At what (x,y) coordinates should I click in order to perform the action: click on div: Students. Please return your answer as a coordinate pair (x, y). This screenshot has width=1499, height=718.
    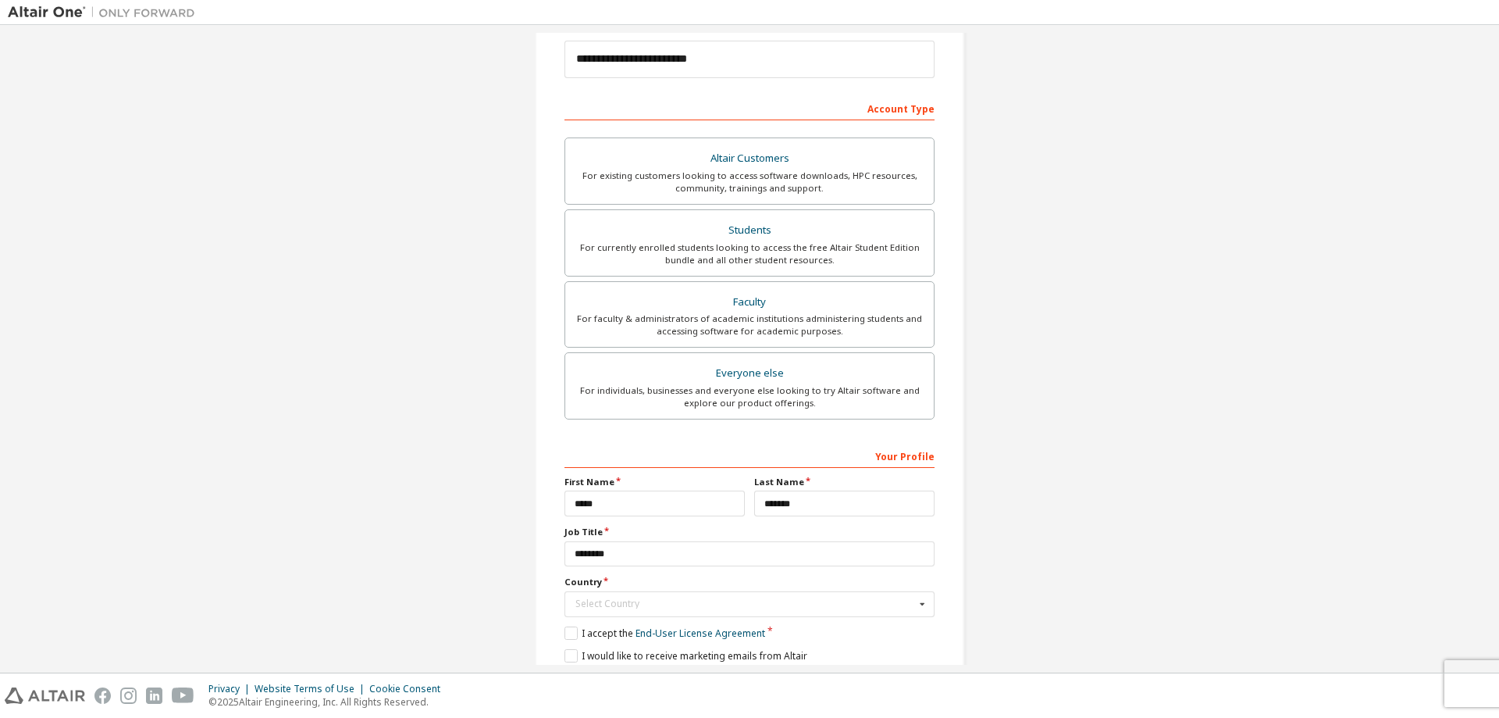
    Looking at the image, I should click on (750, 230).